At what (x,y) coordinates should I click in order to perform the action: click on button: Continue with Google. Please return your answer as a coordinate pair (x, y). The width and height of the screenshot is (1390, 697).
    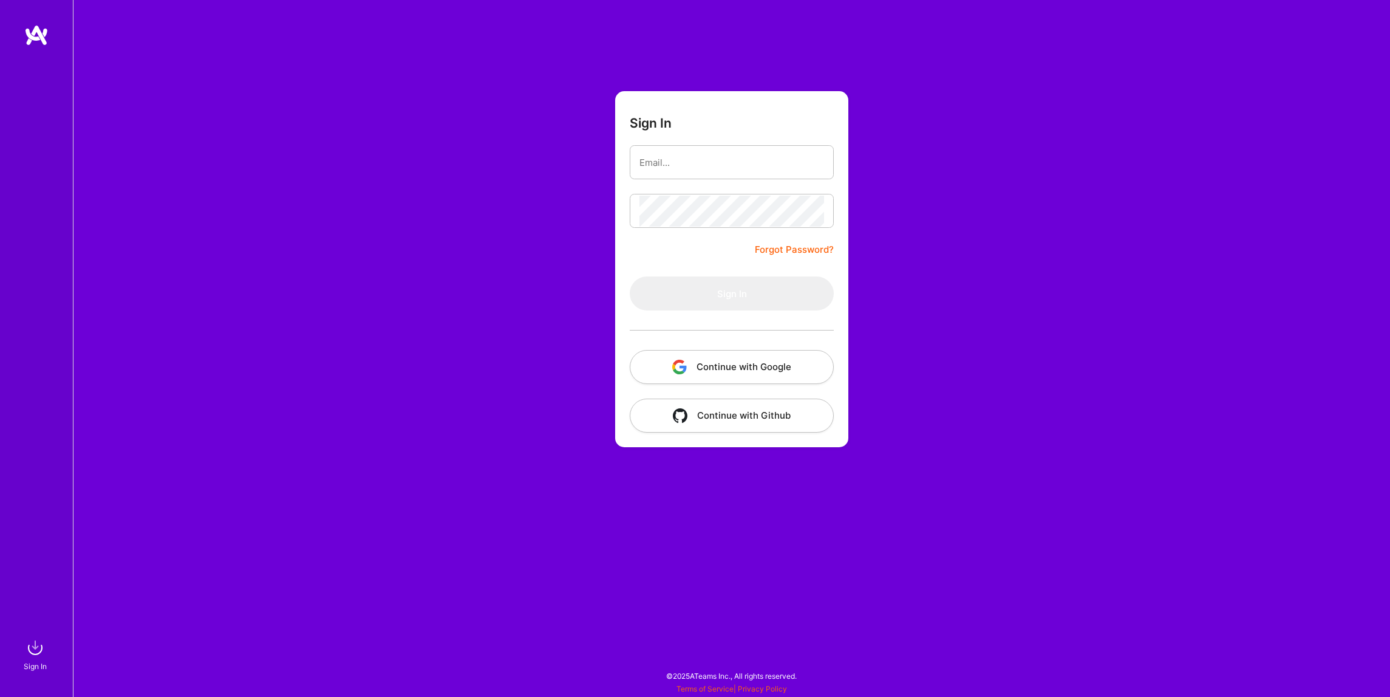
    Looking at the image, I should click on (732, 367).